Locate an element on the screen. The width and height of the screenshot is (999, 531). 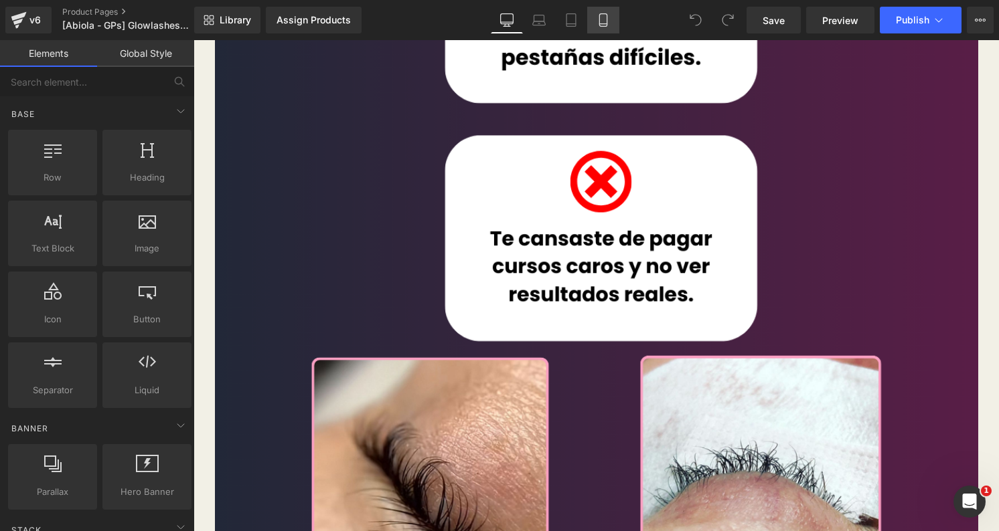
span: Hero Banner is located at coordinates (147, 492).